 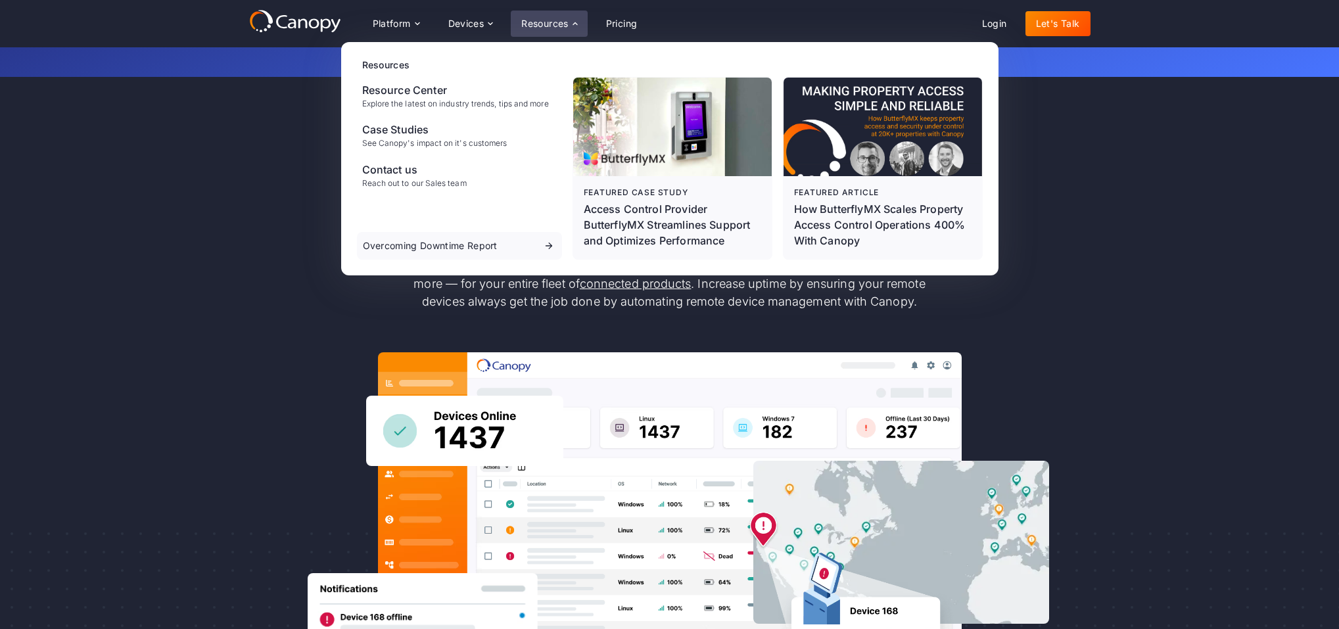 I want to click on a: Resource CenterExplore the latest on industry trends, tips and more, so click(x=459, y=95).